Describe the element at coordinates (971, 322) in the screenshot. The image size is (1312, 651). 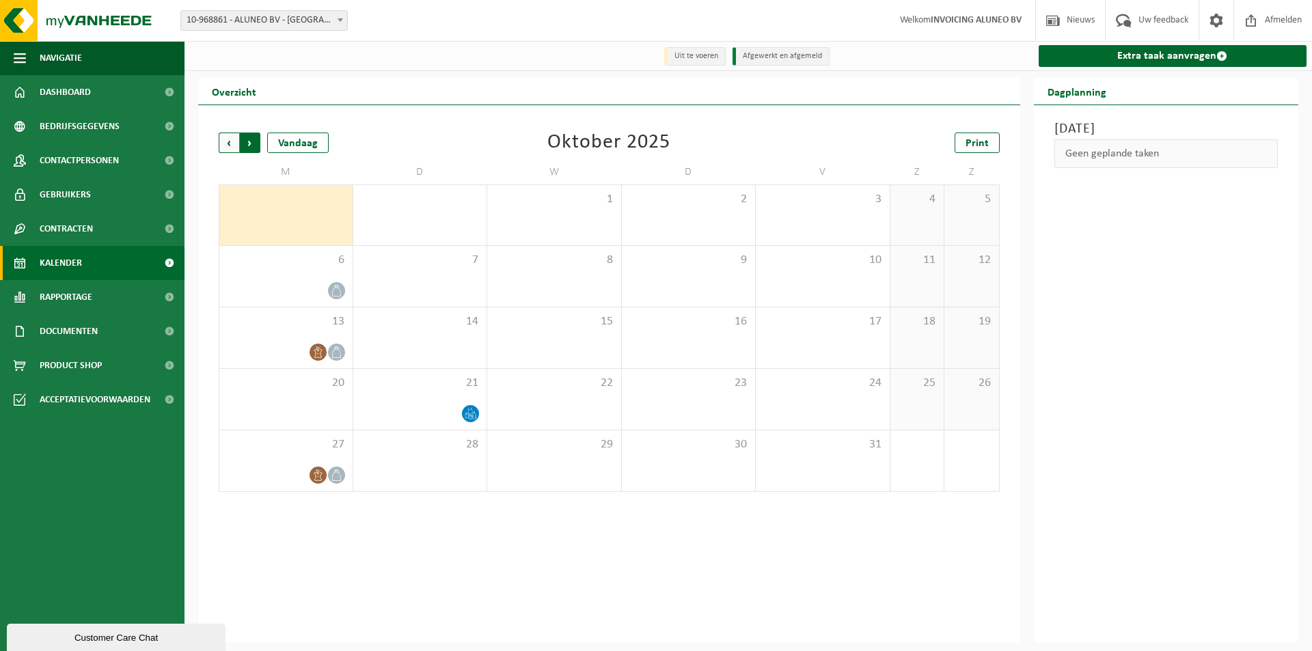
I see `span: 19` at that location.